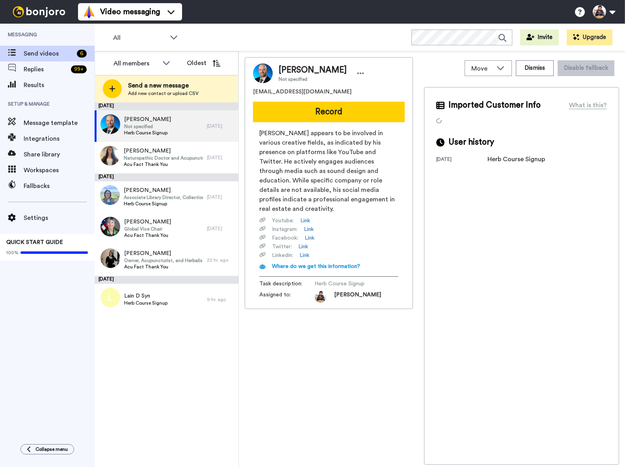  Describe the element at coordinates (282, 247) in the screenshot. I see `span: Twitter :` at that location.